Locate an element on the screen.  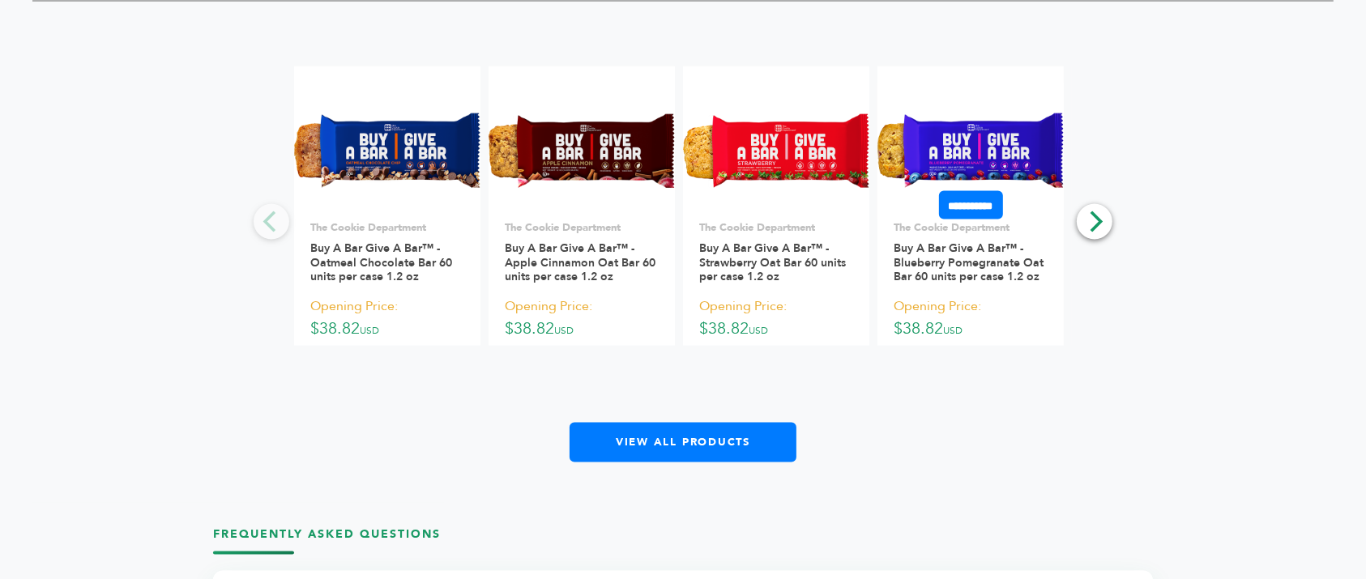
a: Buy A Bar Give A Bar™ - Apple Cinnamon Oat Bar 60 units per case 1.2 oz is located at coordinates (580, 262).